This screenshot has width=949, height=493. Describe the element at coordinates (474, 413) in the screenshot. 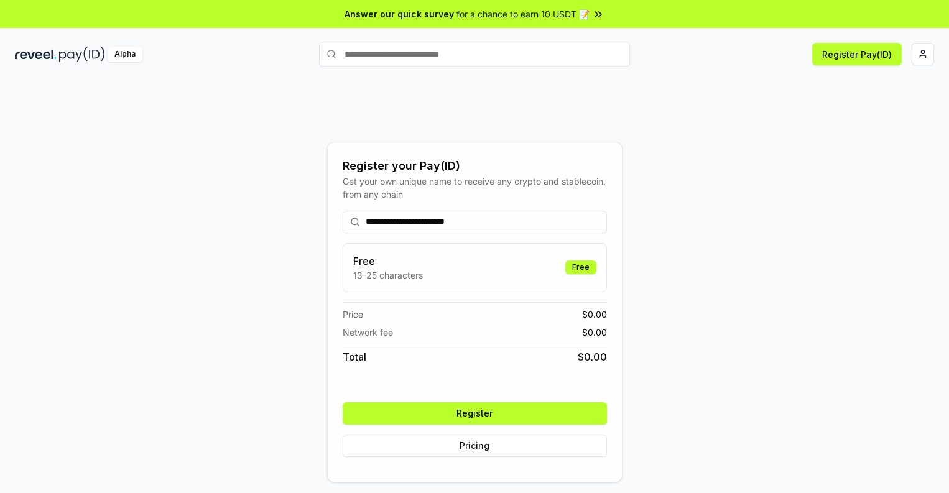

I see `button: Register` at that location.